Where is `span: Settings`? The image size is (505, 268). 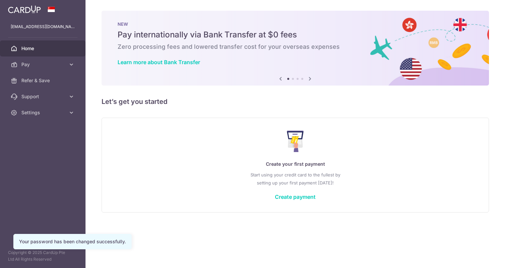 span: Settings is located at coordinates (43, 113).